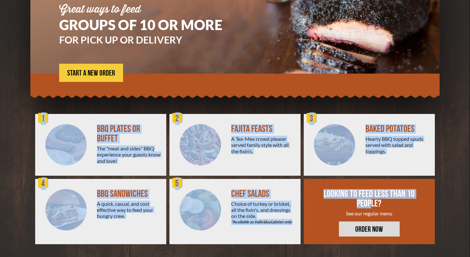  What do you see at coordinates (370, 229) in the screenshot?
I see `a: ORDER NOW` at bounding box center [370, 229].